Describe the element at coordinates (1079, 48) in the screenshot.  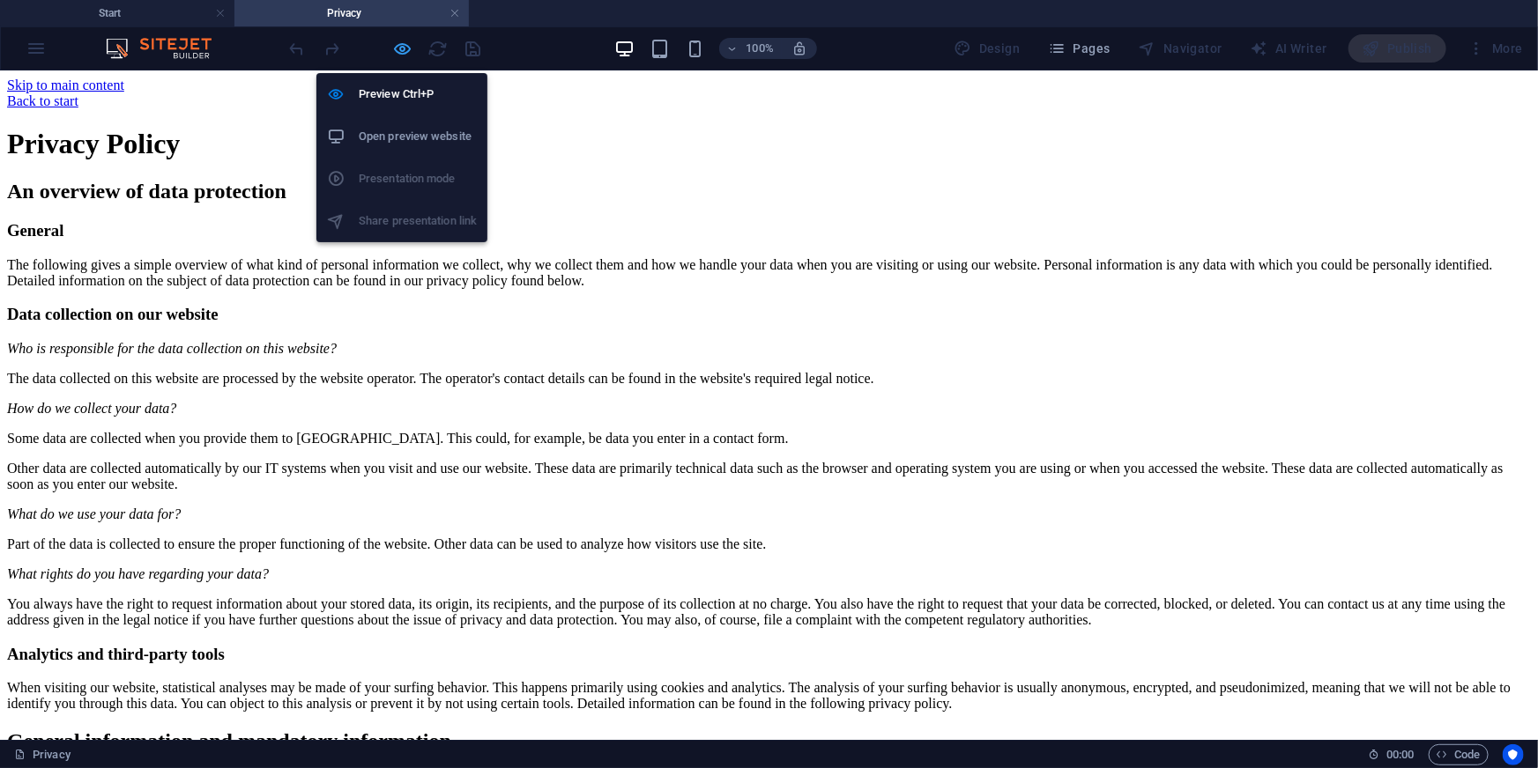
I see `span: Pages` at that location.